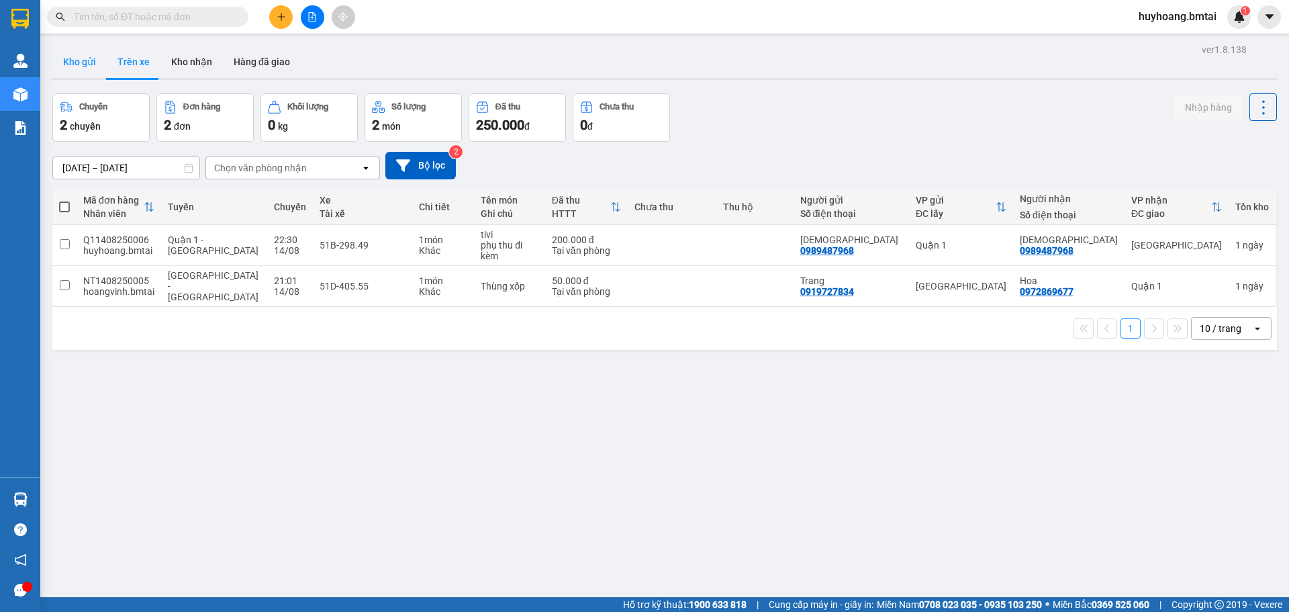 Image resolution: width=1289 pixels, height=612 pixels. Describe the element at coordinates (1252, 245) in the screenshot. I see `div: 1` at that location.